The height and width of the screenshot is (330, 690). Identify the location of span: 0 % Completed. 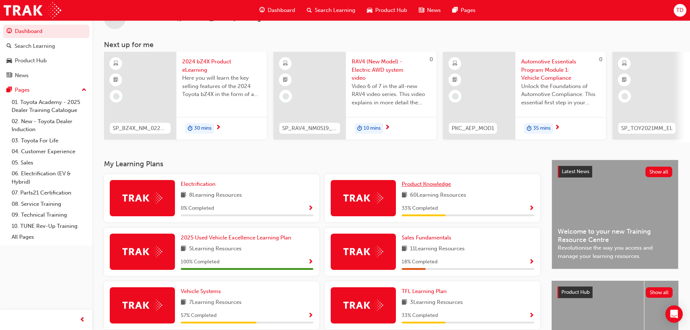
(197, 208).